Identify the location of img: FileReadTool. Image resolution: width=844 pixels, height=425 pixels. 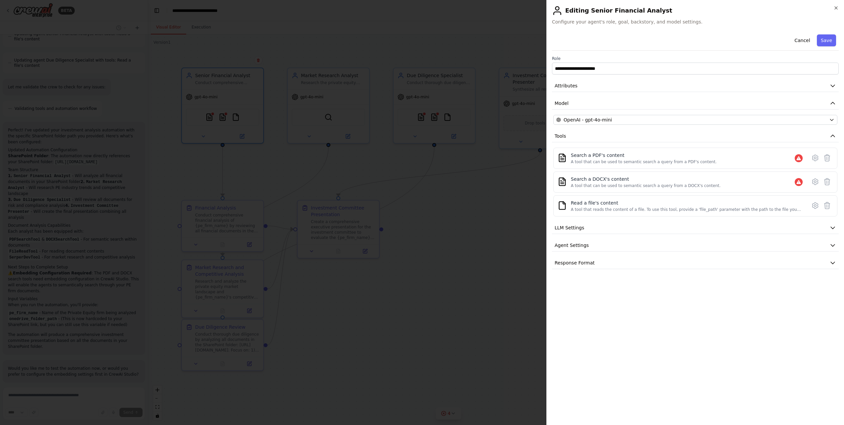
(562, 205).